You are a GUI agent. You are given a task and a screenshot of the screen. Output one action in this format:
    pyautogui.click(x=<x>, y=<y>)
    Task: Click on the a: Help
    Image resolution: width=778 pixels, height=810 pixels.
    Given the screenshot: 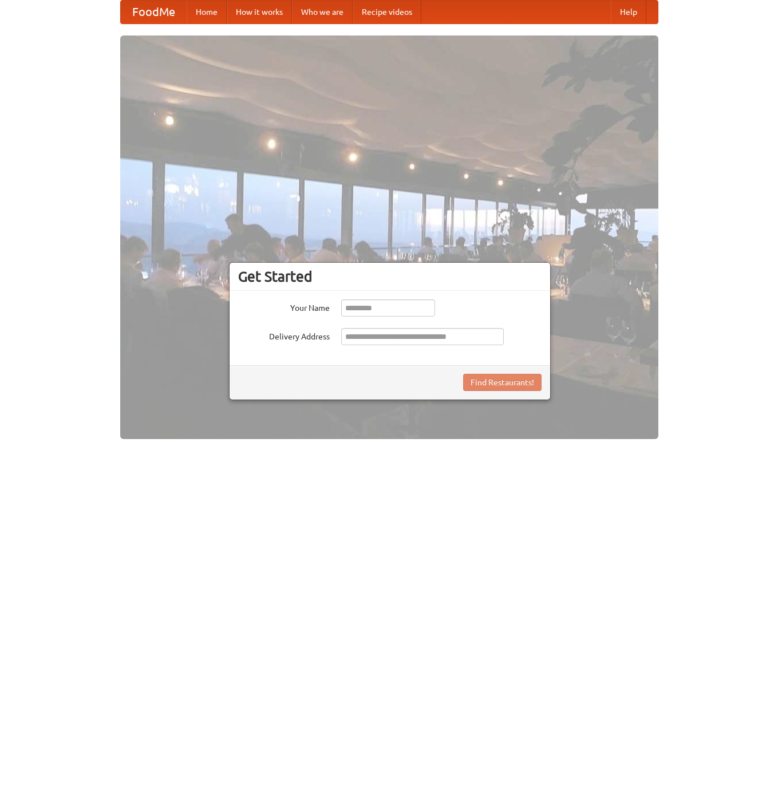 What is the action you would take?
    pyautogui.click(x=628, y=12)
    